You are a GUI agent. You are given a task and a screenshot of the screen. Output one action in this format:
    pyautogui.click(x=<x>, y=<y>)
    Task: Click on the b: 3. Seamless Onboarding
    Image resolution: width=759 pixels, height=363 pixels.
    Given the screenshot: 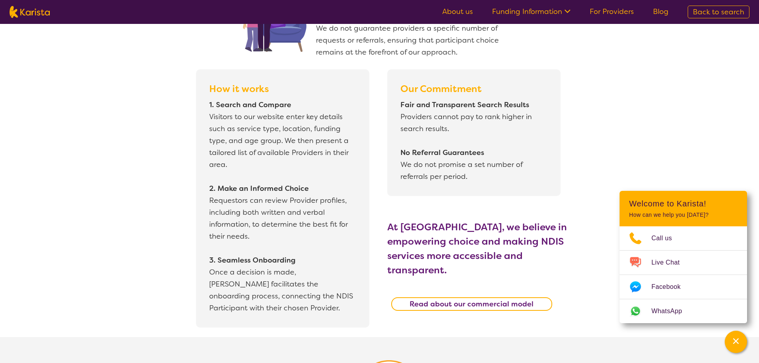 What is the action you would take?
    pyautogui.click(x=252, y=260)
    